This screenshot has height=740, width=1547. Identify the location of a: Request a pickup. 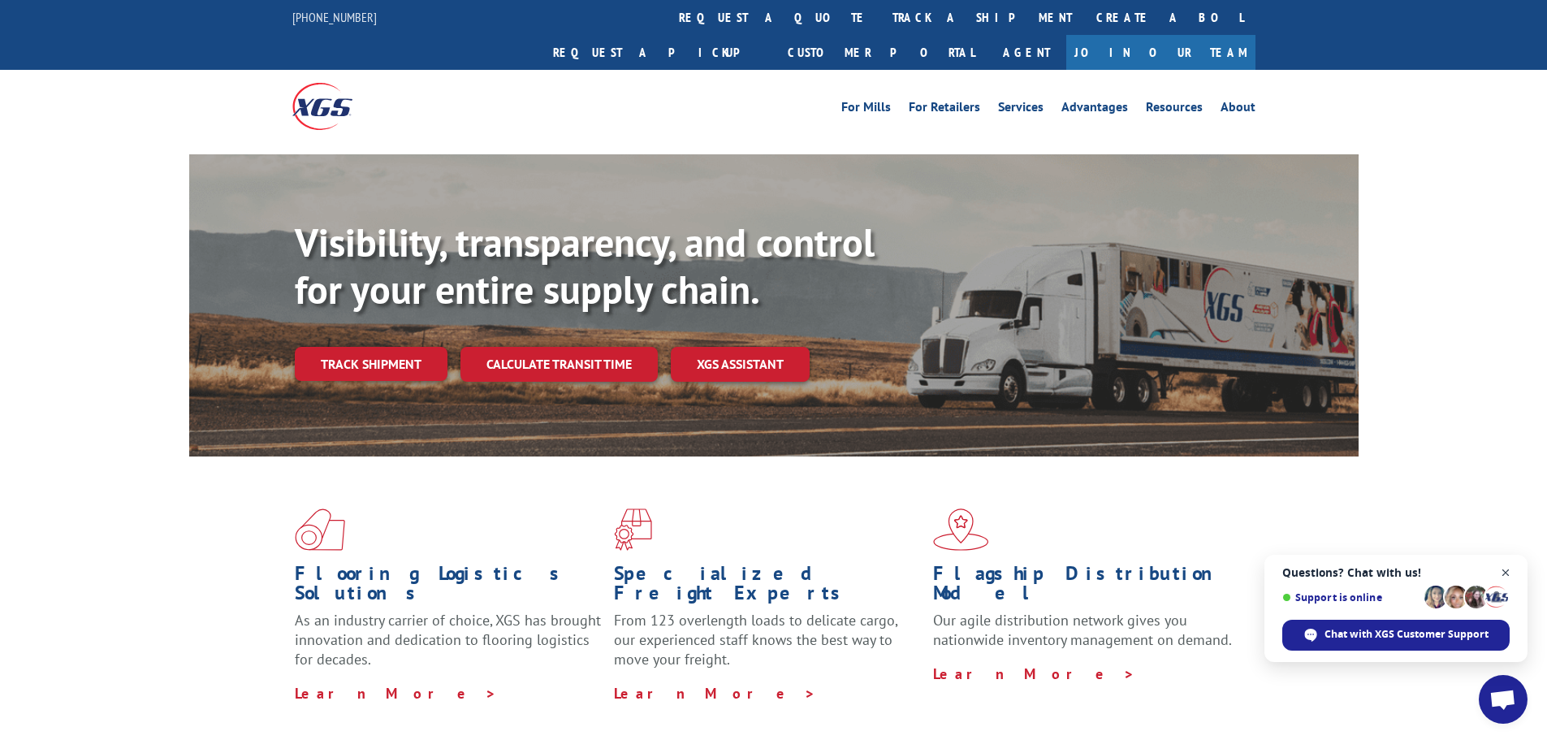
(658, 52).